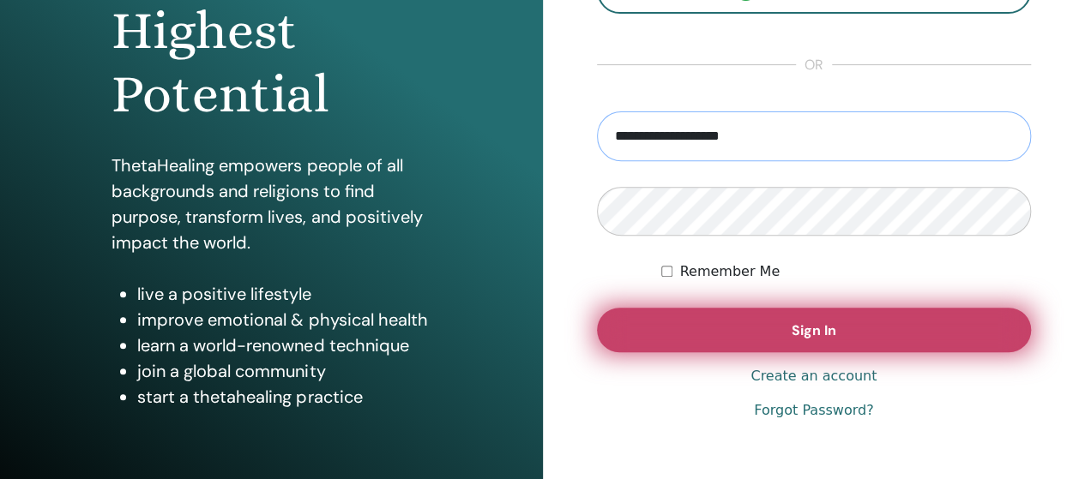 This screenshot has width=1085, height=479. What do you see at coordinates (813, 376) in the screenshot?
I see `a: Create an account` at bounding box center [813, 376].